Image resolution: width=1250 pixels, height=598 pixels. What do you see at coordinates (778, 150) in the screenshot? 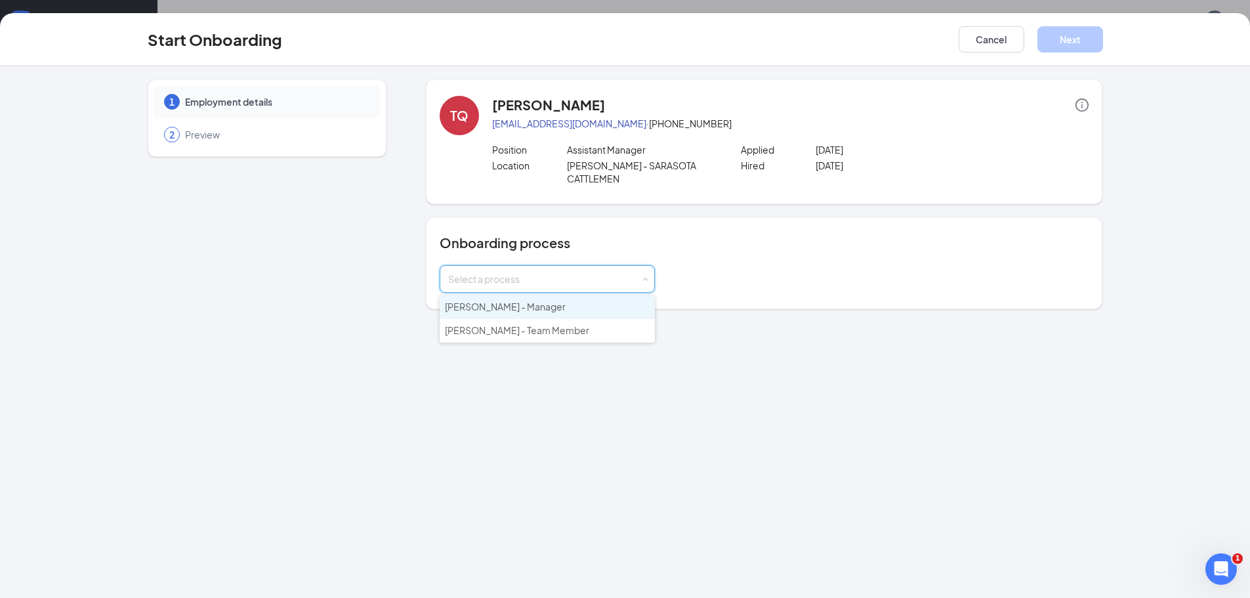
I see `p: Applied` at bounding box center [778, 150].